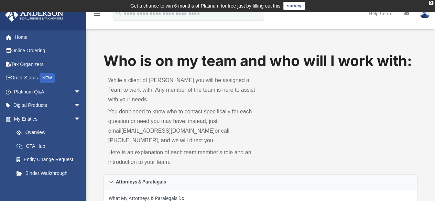 This screenshot has height=201, width=435. What do you see at coordinates (48, 51) in the screenshot?
I see `a: Online Ordering` at bounding box center [48, 51].